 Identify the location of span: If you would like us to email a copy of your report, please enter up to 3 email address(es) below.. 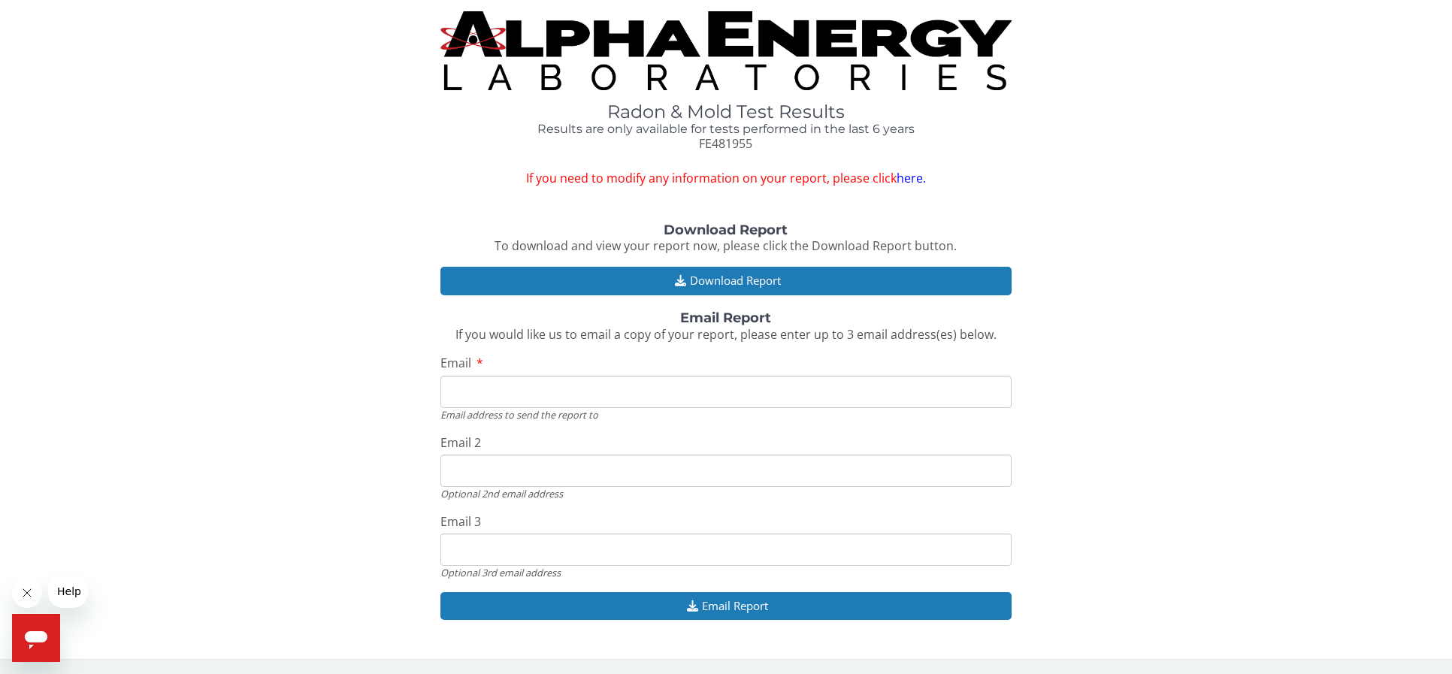
(726, 334).